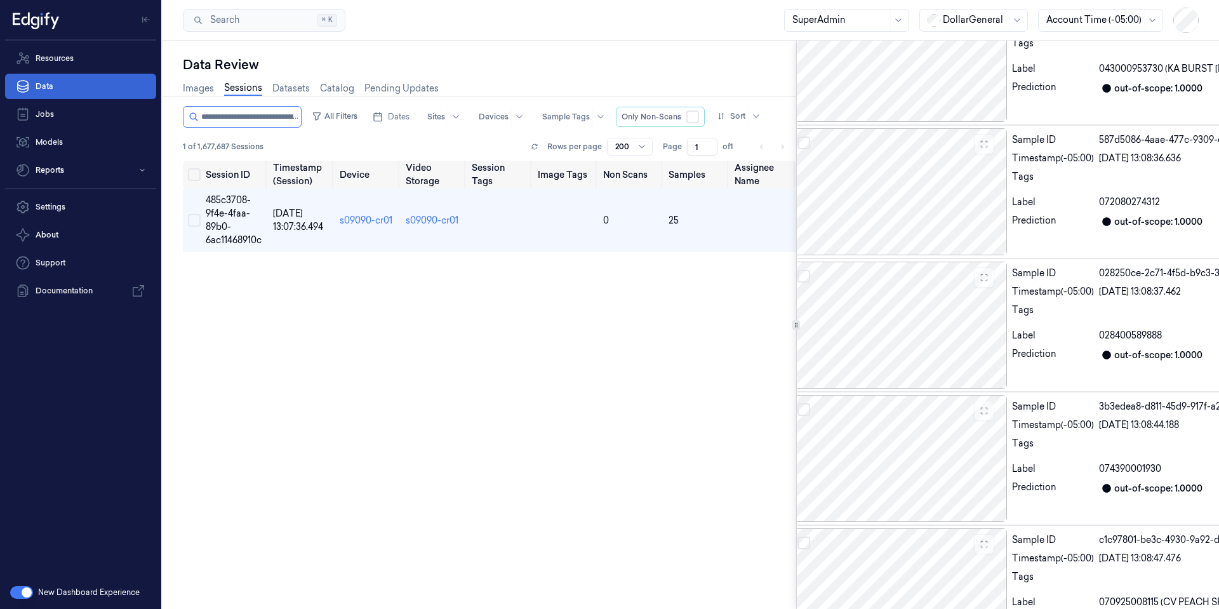 The width and height of the screenshot is (1219, 609). What do you see at coordinates (198, 88) in the screenshot?
I see `a: Images` at bounding box center [198, 88].